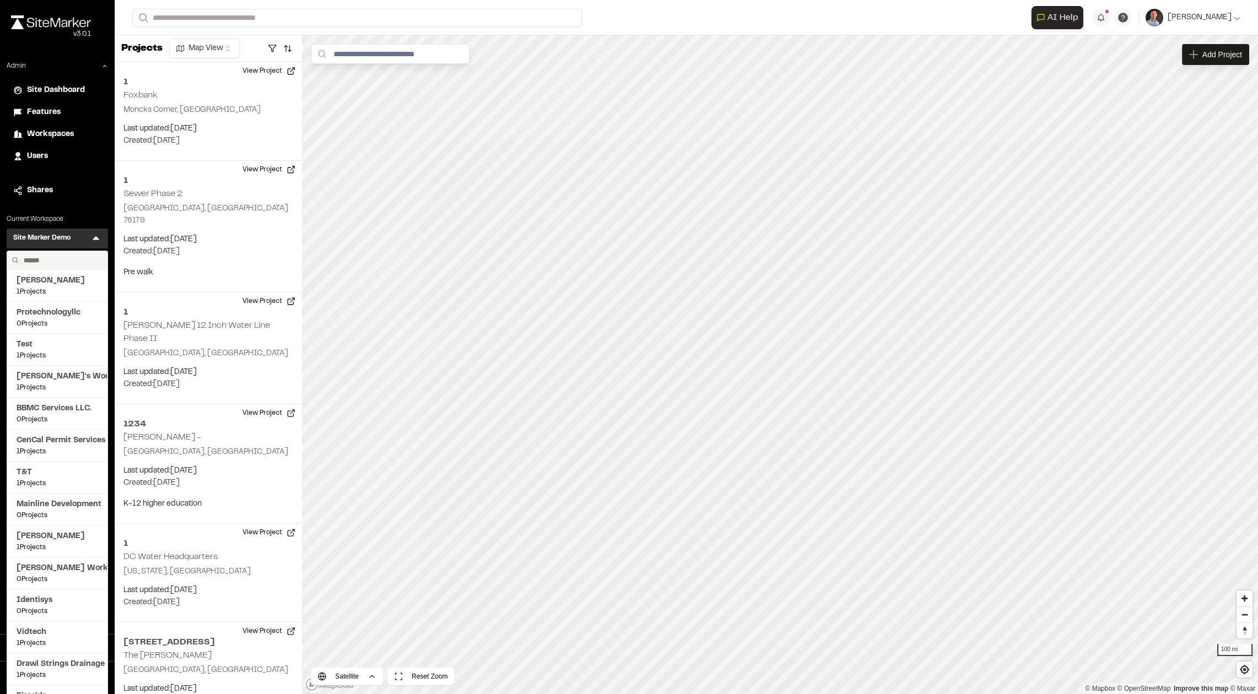 This screenshot has height=694, width=1258. I want to click on a: Mainline Development0Projects, so click(57, 510).